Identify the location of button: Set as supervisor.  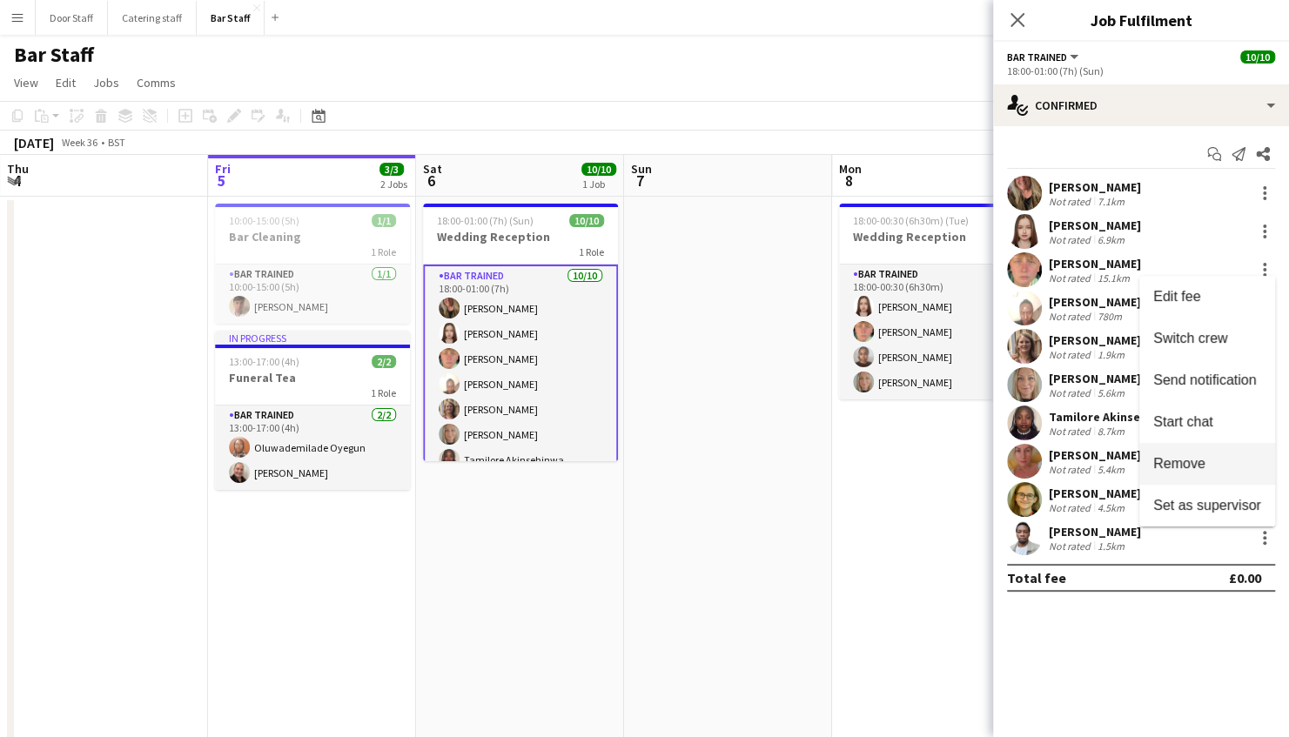
(1207, 506).